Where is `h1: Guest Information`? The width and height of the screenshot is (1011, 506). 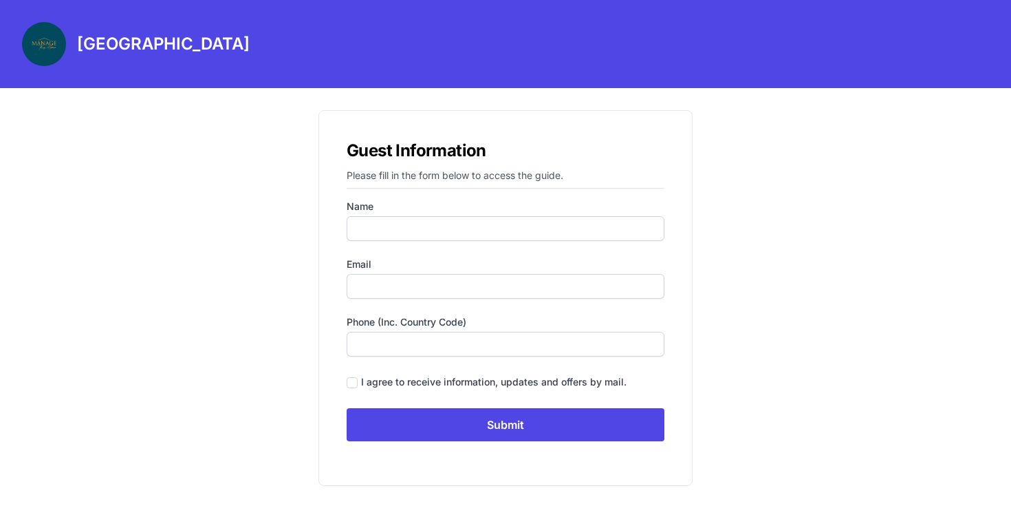
h1: Guest Information is located at coordinates (506, 151).